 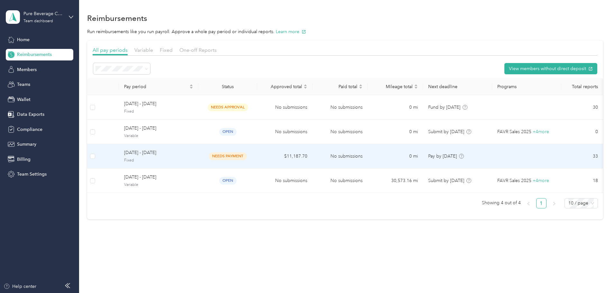 What do you see at coordinates (340, 86) in the screenshot?
I see `th: Paid total` at bounding box center [340, 86].